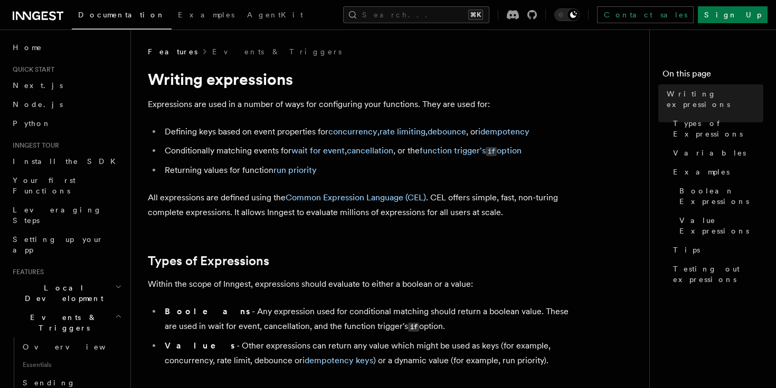  Describe the element at coordinates (31, 70) in the screenshot. I see `span: Quick start` at that location.